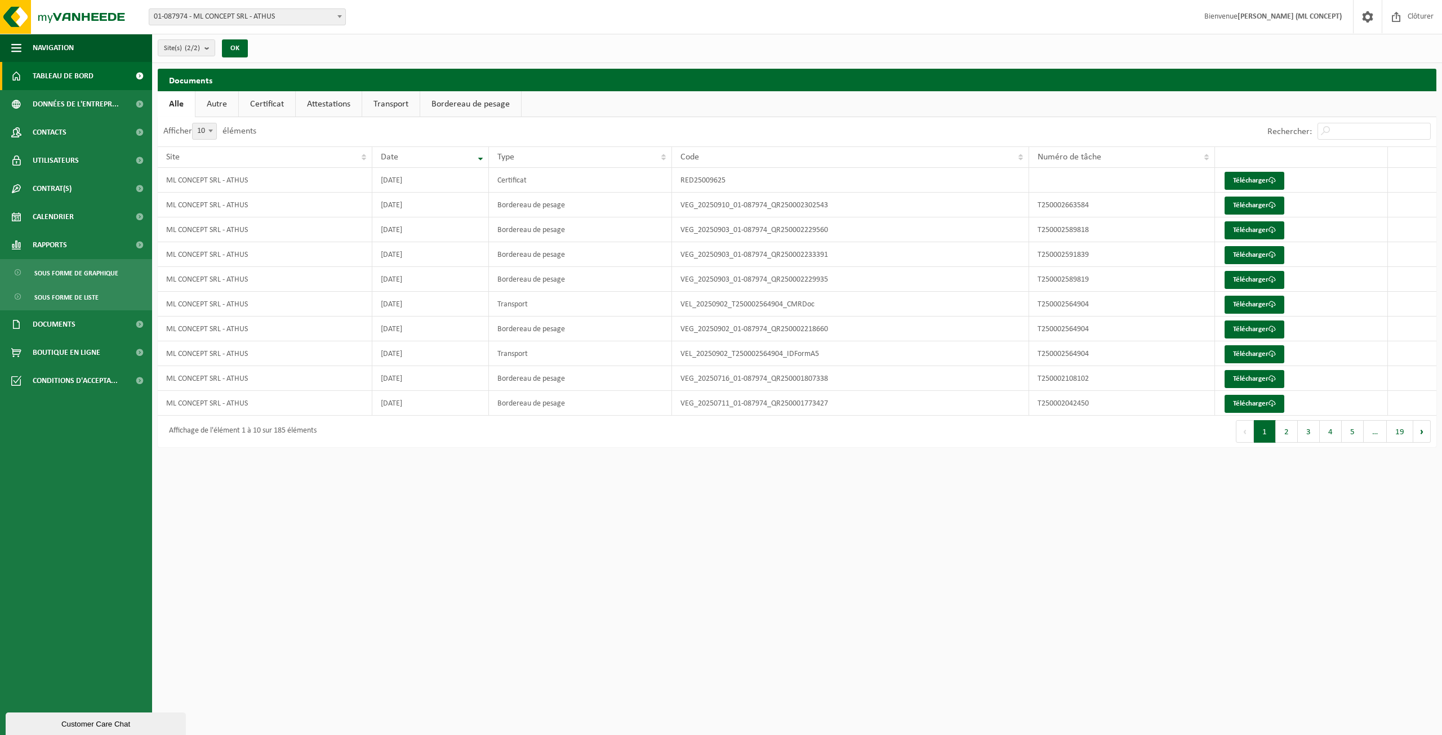 This screenshot has width=1442, height=735. What do you see at coordinates (851, 230) in the screenshot?
I see `td: VEG_20250903_01-087974_QR250002229560` at bounding box center [851, 230].